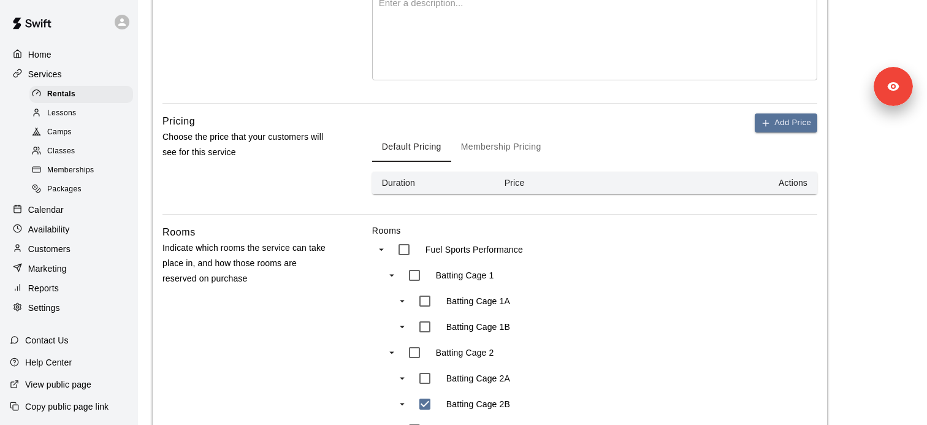  What do you see at coordinates (83, 170) in the screenshot?
I see `a: Memberships` at bounding box center [83, 170].